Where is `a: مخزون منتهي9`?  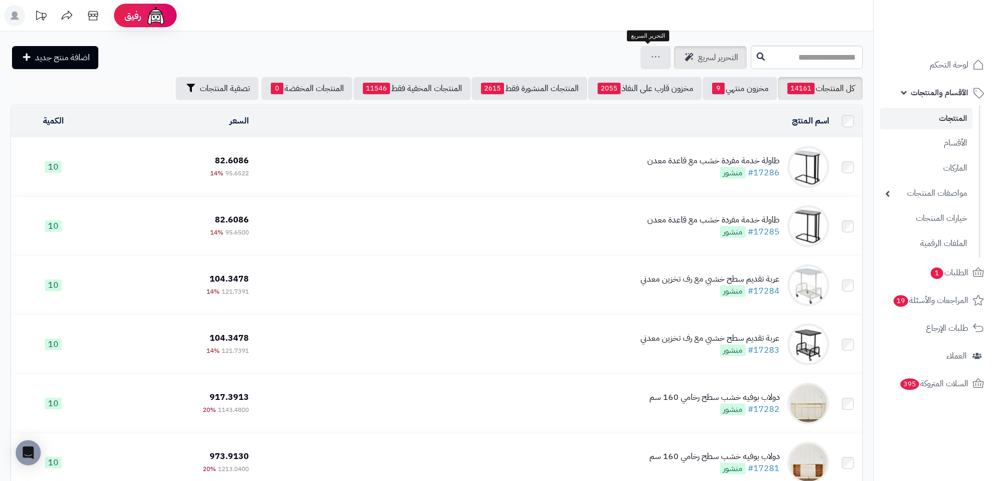
a: مخزون منتهي9 is located at coordinates (740, 88).